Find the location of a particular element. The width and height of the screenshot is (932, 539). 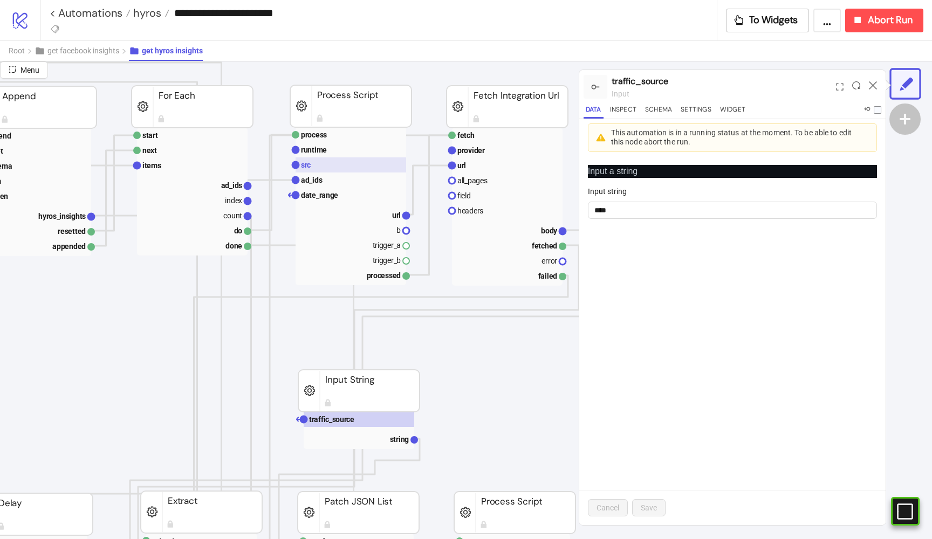

span: get hyros insights is located at coordinates (172, 51).